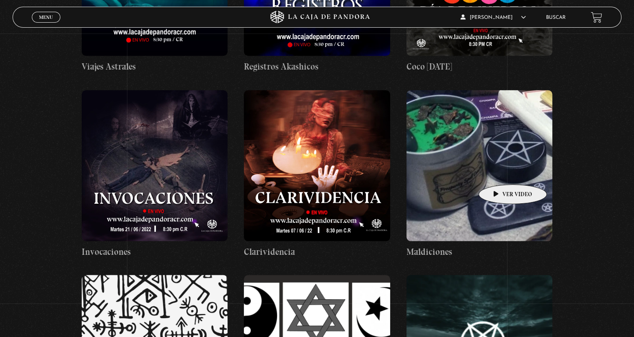  What do you see at coordinates (46, 17) in the screenshot?
I see `span: Menu` at bounding box center [46, 17].